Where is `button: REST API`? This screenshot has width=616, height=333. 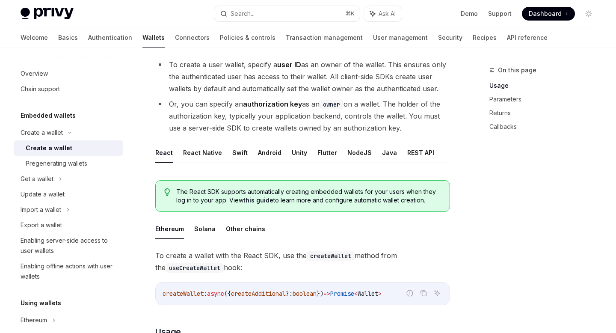 button: REST API is located at coordinates (421, 152).